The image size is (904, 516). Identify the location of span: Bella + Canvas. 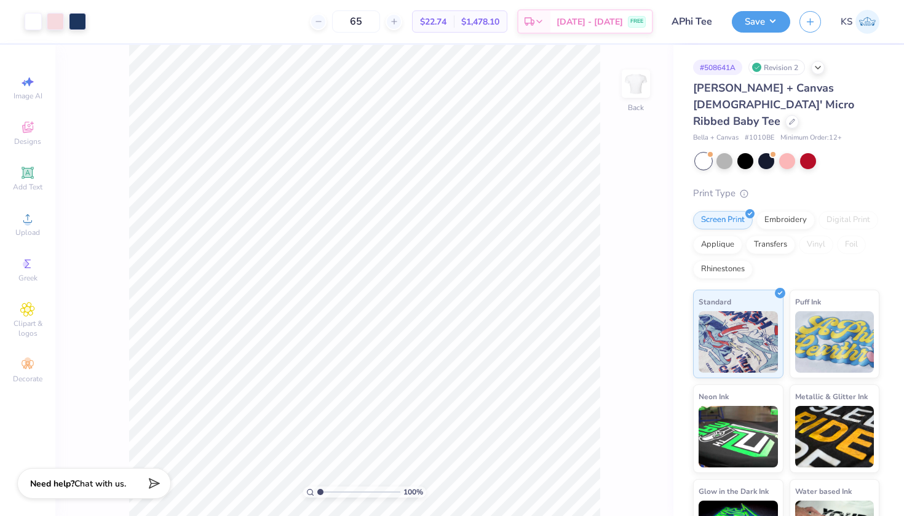
(716, 138).